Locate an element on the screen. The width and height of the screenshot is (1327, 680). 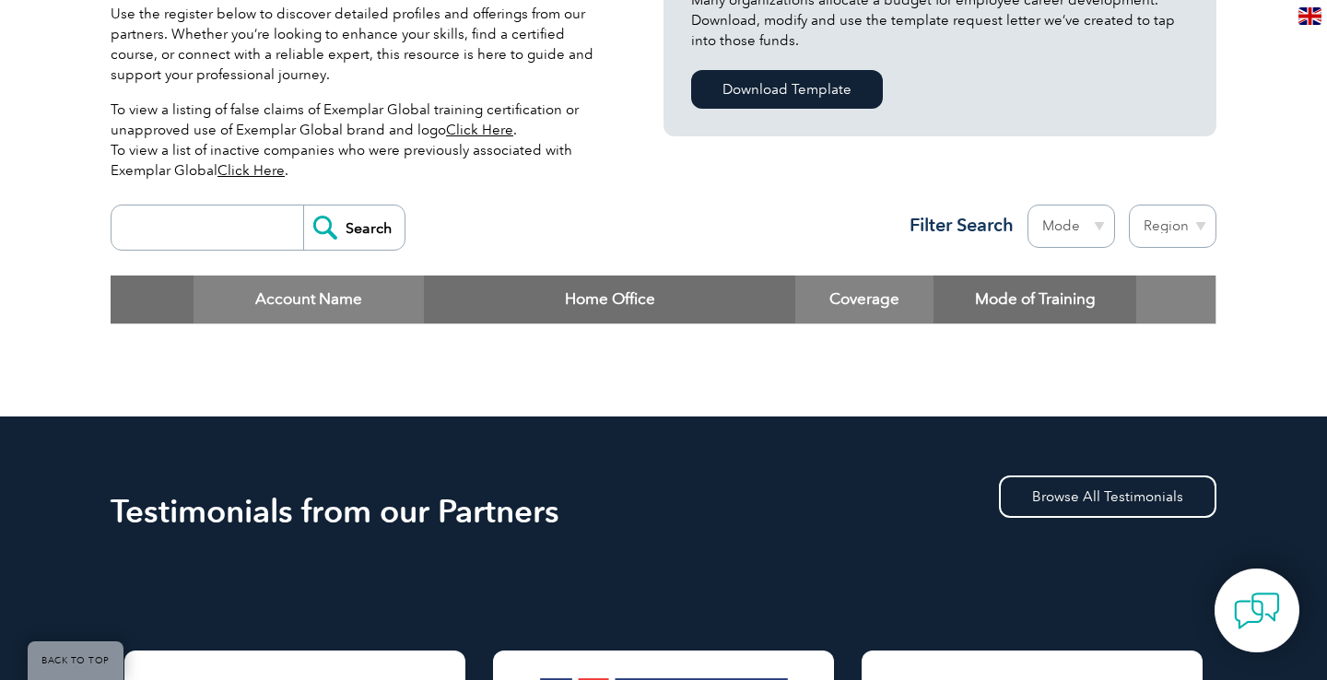
th: Account Name: activate to sort column descending is located at coordinates (309, 299).